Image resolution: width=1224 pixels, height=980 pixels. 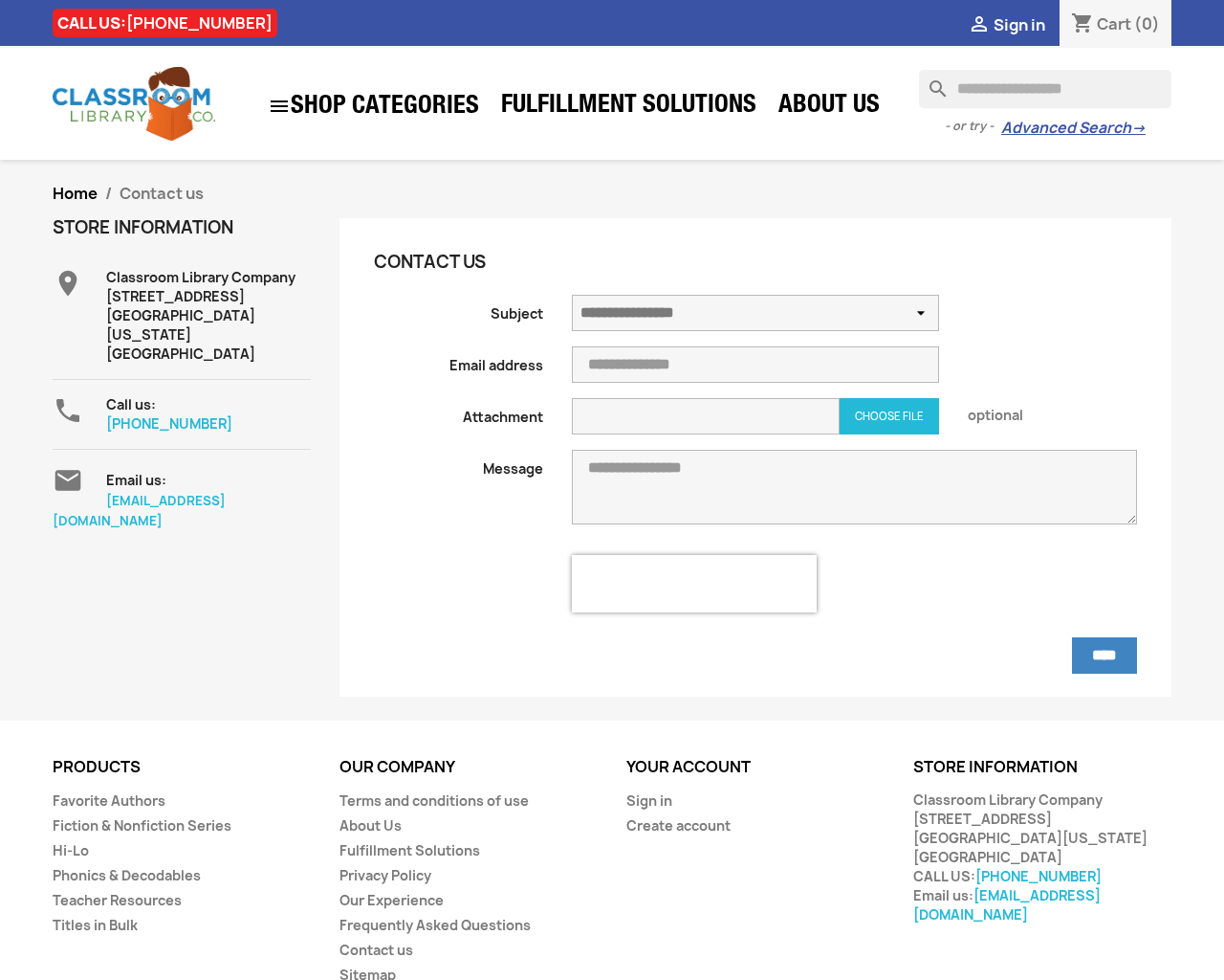 I want to click on span: Home, so click(x=74, y=193).